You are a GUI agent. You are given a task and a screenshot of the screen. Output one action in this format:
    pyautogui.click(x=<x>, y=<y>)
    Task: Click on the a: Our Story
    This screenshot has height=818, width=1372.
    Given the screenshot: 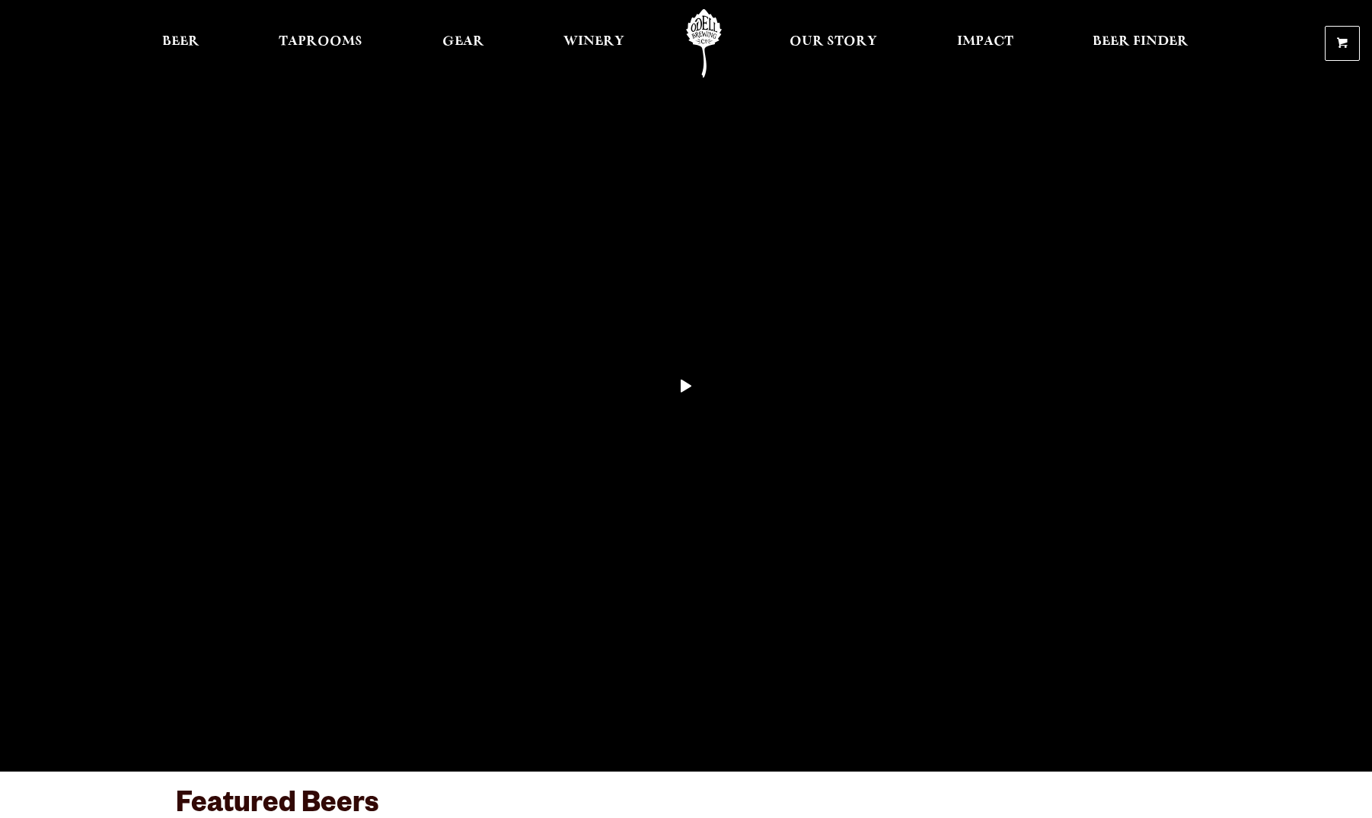 What is the action you would take?
    pyautogui.click(x=833, y=43)
    